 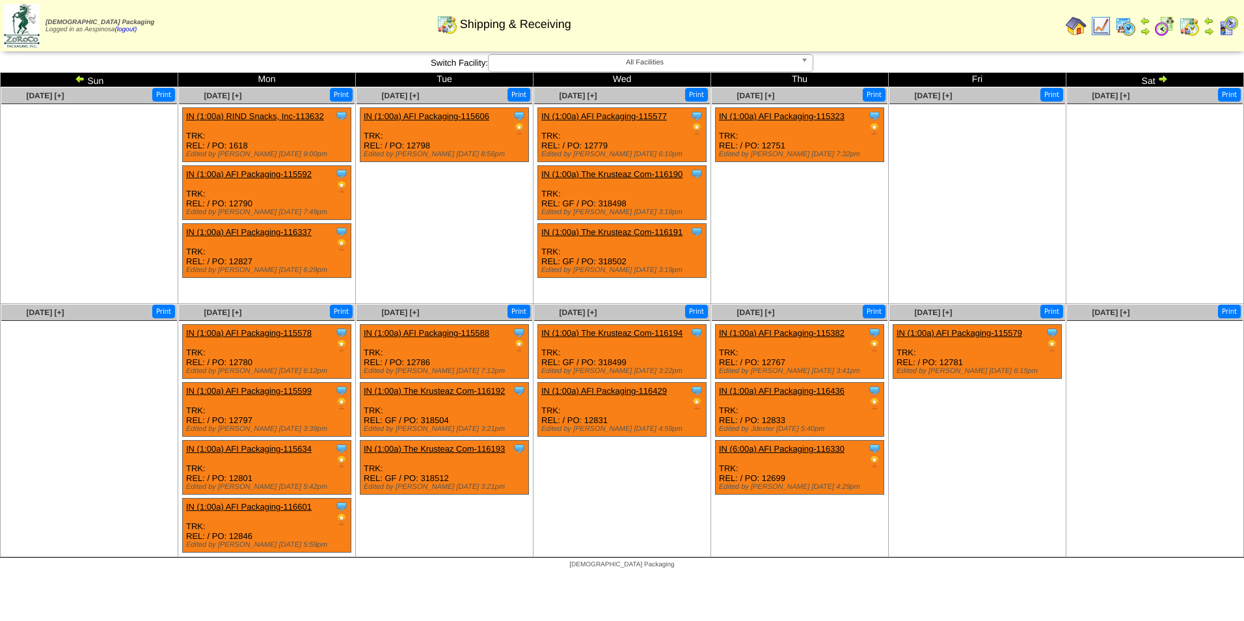 What do you see at coordinates (444, 467) in the screenshot?
I see `div: TRK: REL: GF / PO: 318512` at bounding box center [444, 467].